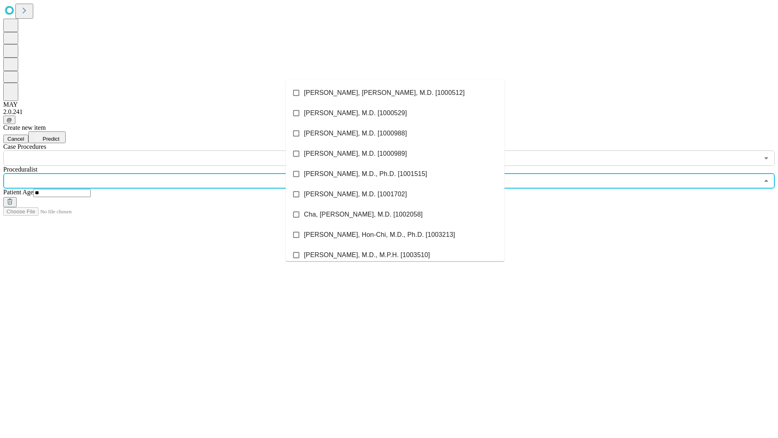  I want to click on div: 2.0.241, so click(389, 112).